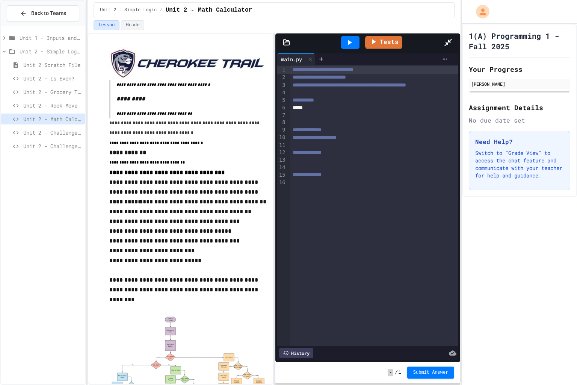  I want to click on div: 7, so click(282, 115).